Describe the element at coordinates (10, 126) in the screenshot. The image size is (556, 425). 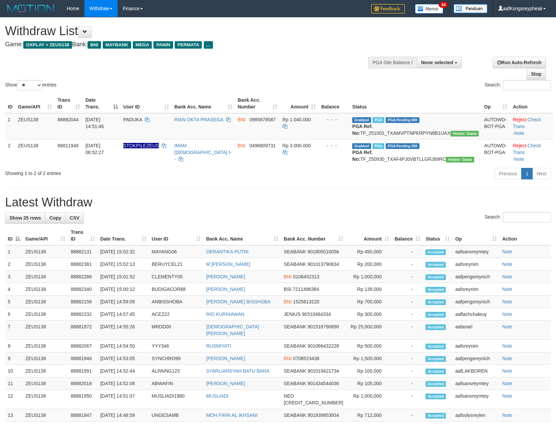
I see `td: 1` at that location.